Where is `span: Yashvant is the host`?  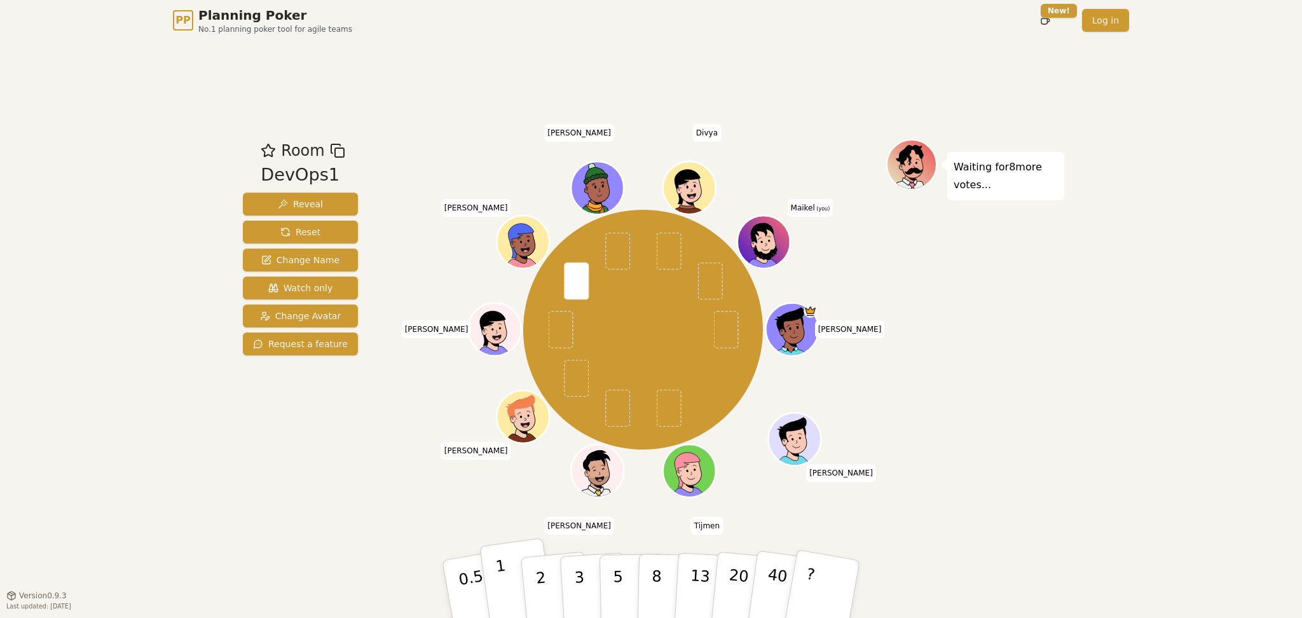
span: Yashvant is the host is located at coordinates (810, 311).